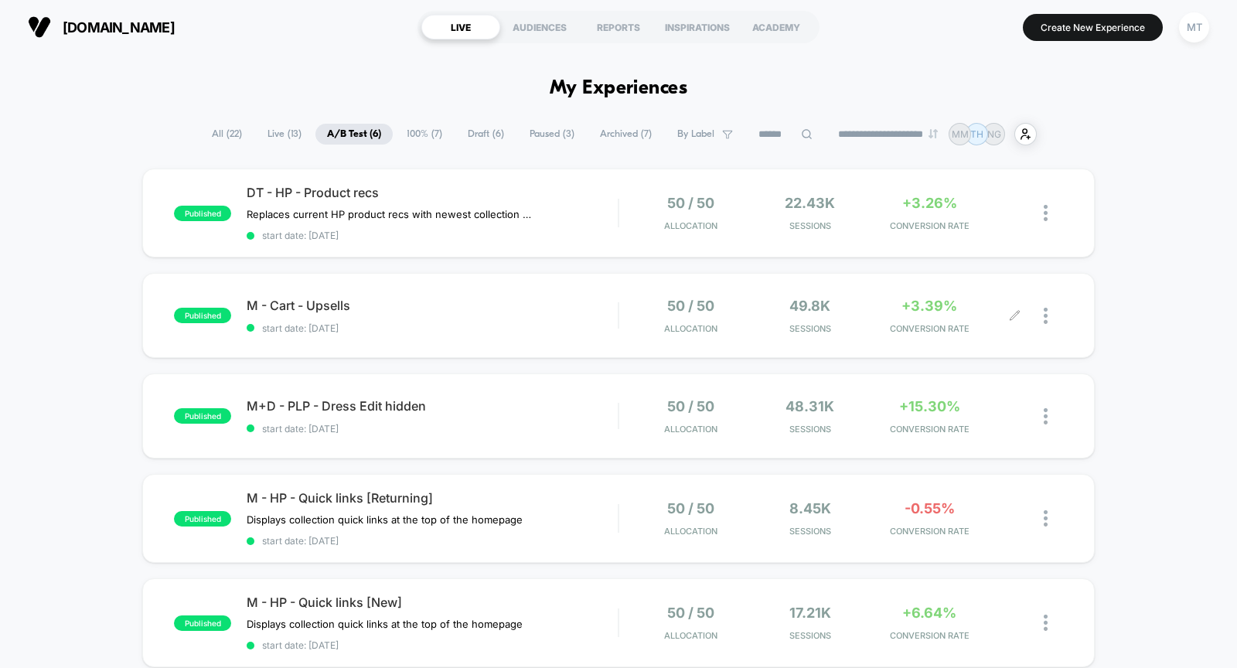  I want to click on div: INSPIRATIONS, so click(697, 27).